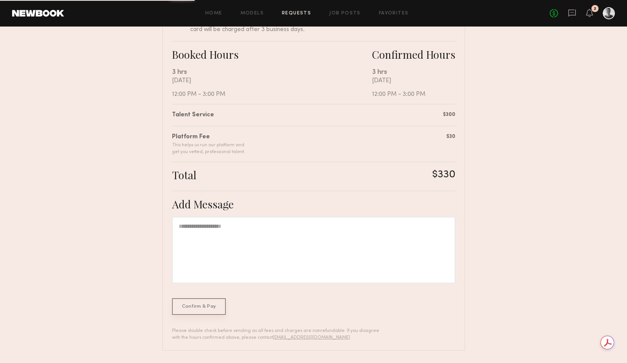 This screenshot has width=627, height=363. I want to click on a: Models, so click(252, 13).